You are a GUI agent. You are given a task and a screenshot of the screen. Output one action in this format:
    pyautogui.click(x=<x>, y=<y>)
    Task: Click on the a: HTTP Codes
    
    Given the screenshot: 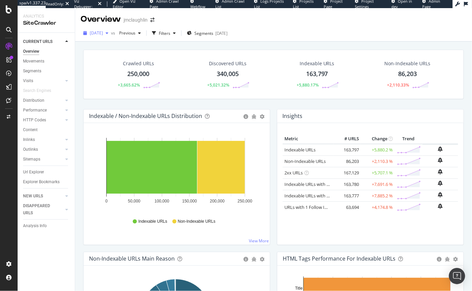 What is the action you would take?
    pyautogui.click(x=43, y=120)
    